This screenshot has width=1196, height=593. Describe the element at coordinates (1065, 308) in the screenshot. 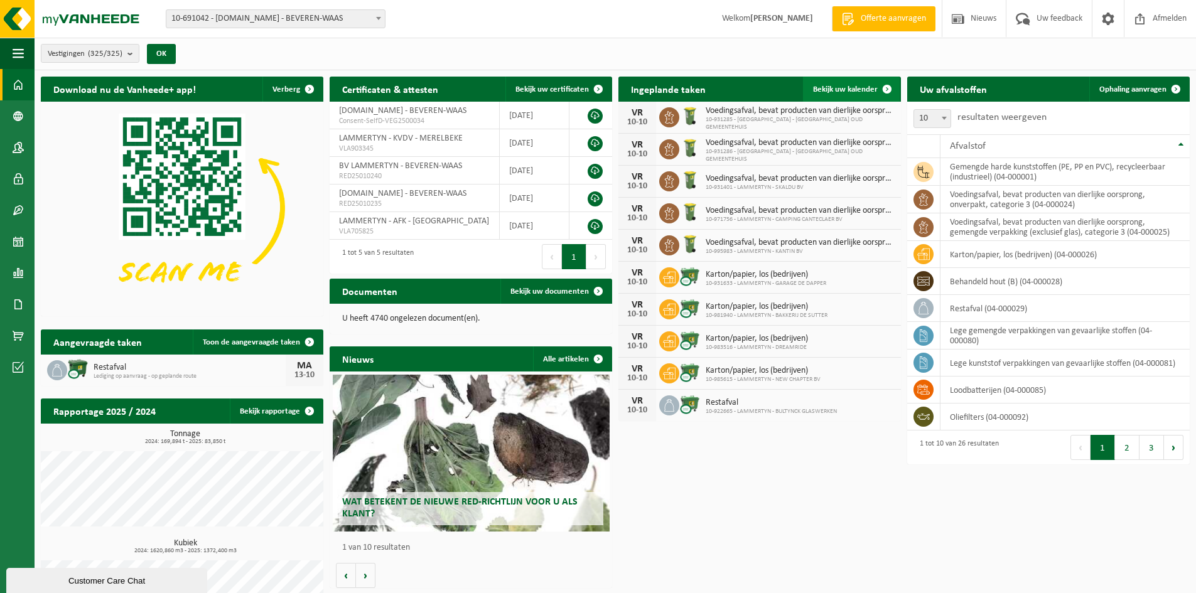

I see `td: restafval (04-000029)` at that location.